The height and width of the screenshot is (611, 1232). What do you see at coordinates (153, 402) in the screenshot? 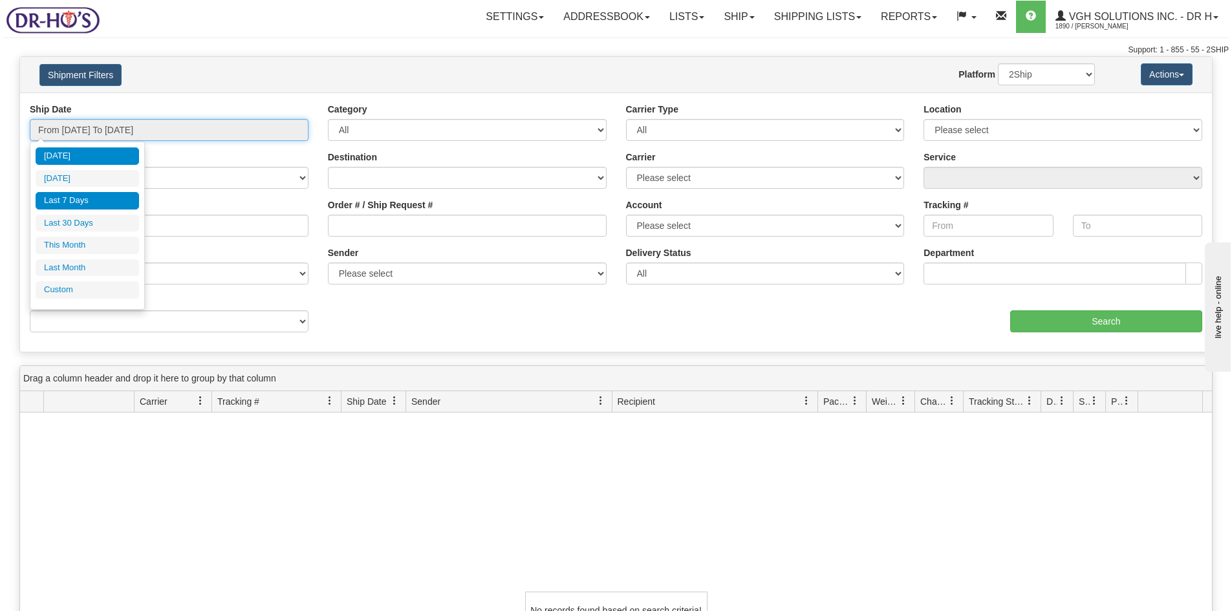
I see `span: Carrier` at bounding box center [153, 402].